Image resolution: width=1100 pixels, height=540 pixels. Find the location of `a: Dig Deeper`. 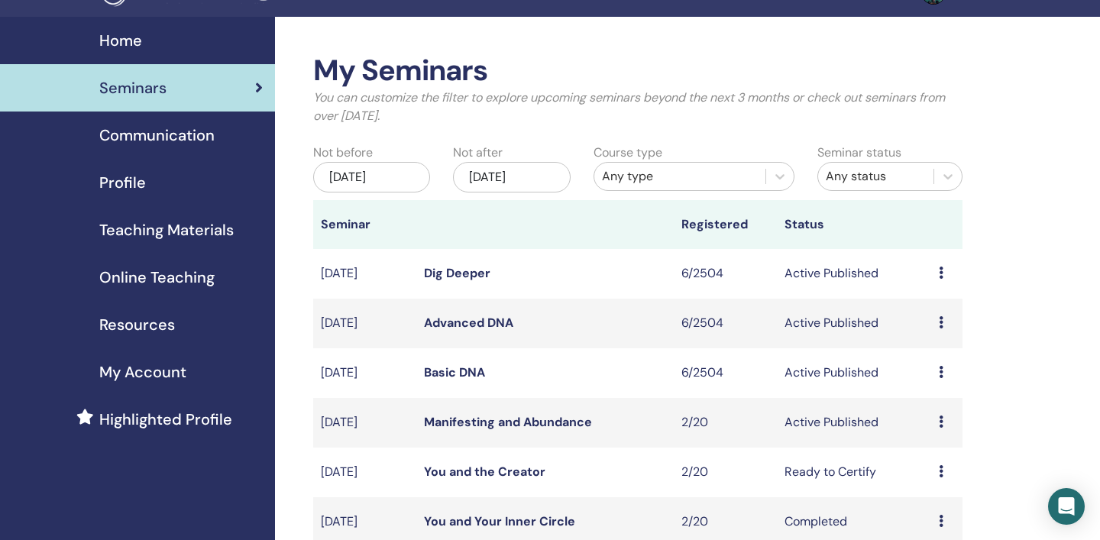

a: Dig Deeper is located at coordinates (457, 273).